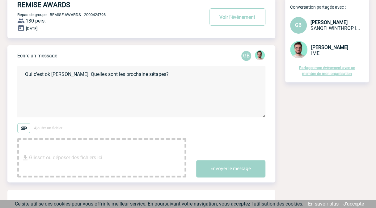 The image size is (376, 208). What do you see at coordinates (298, 25) in the screenshot?
I see `span: GB` at bounding box center [298, 25].